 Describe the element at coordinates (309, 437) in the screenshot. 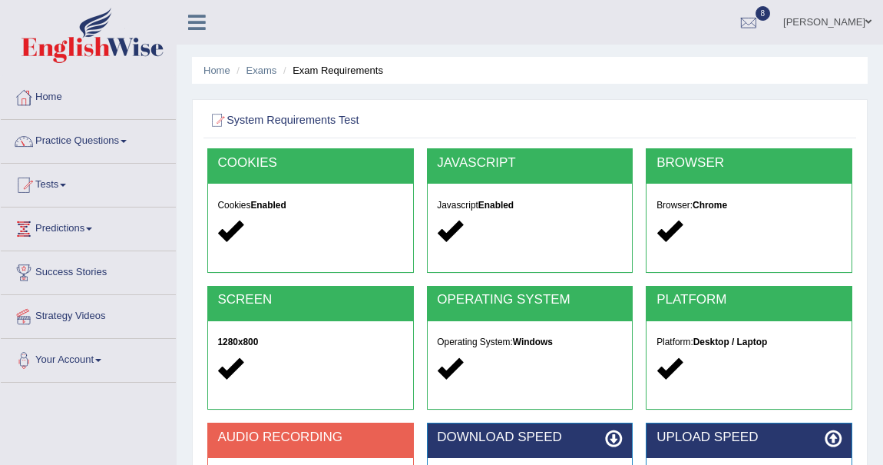

I see `h2: AUDIO RECORDING` at that location.